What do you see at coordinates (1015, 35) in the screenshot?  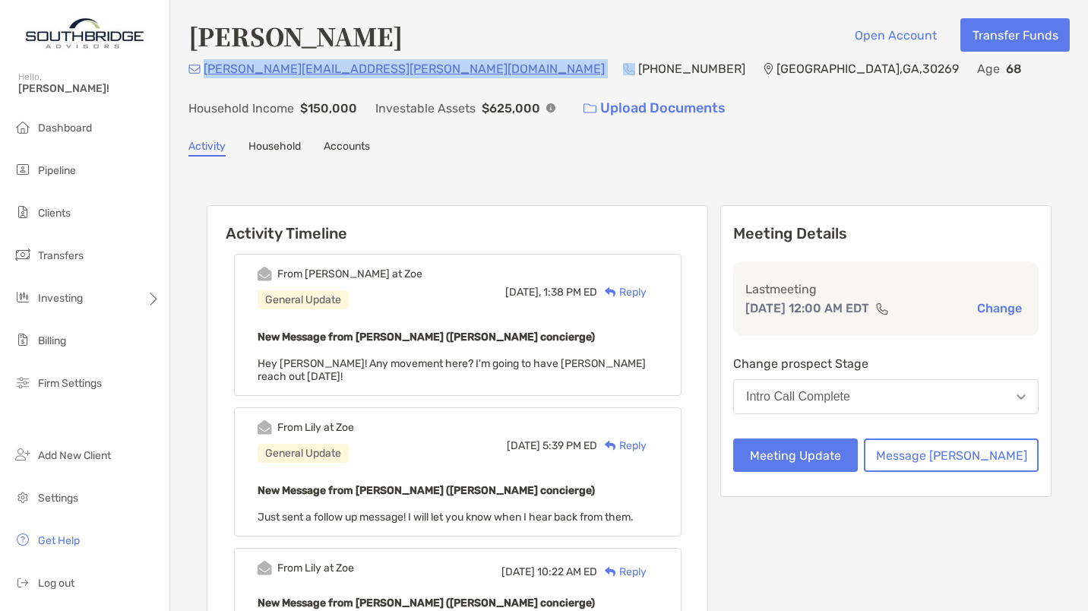 I see `button: Transfer Funds` at bounding box center [1015, 35].